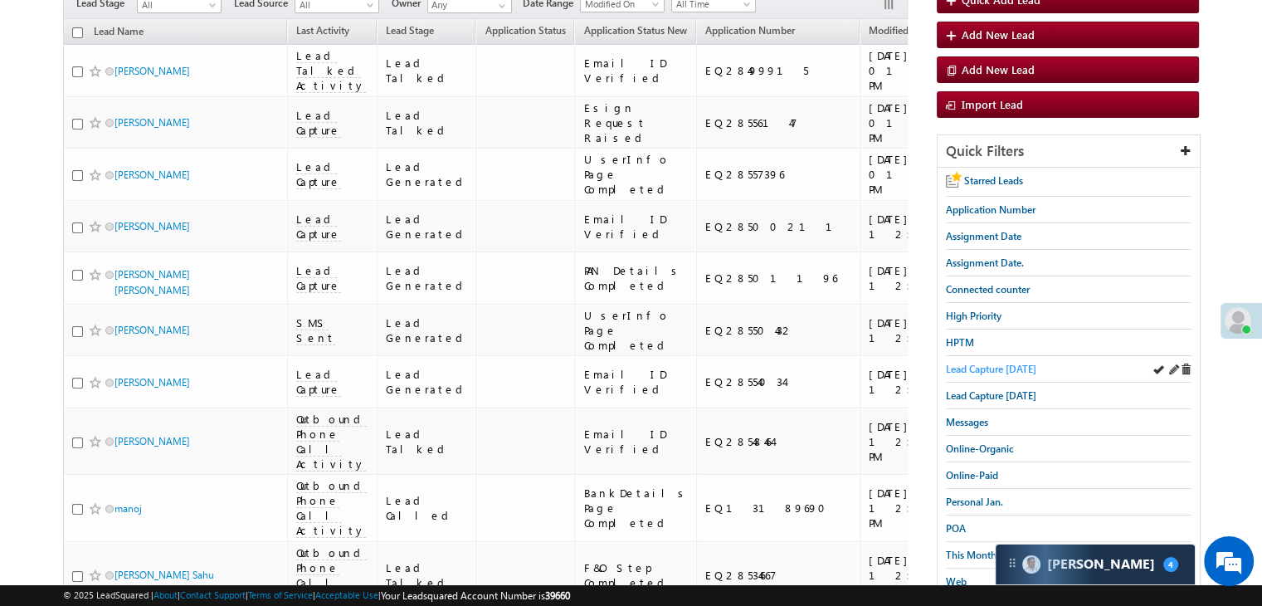 This screenshot has height=606, width=1262. I want to click on span: Online-Paid, so click(971, 475).